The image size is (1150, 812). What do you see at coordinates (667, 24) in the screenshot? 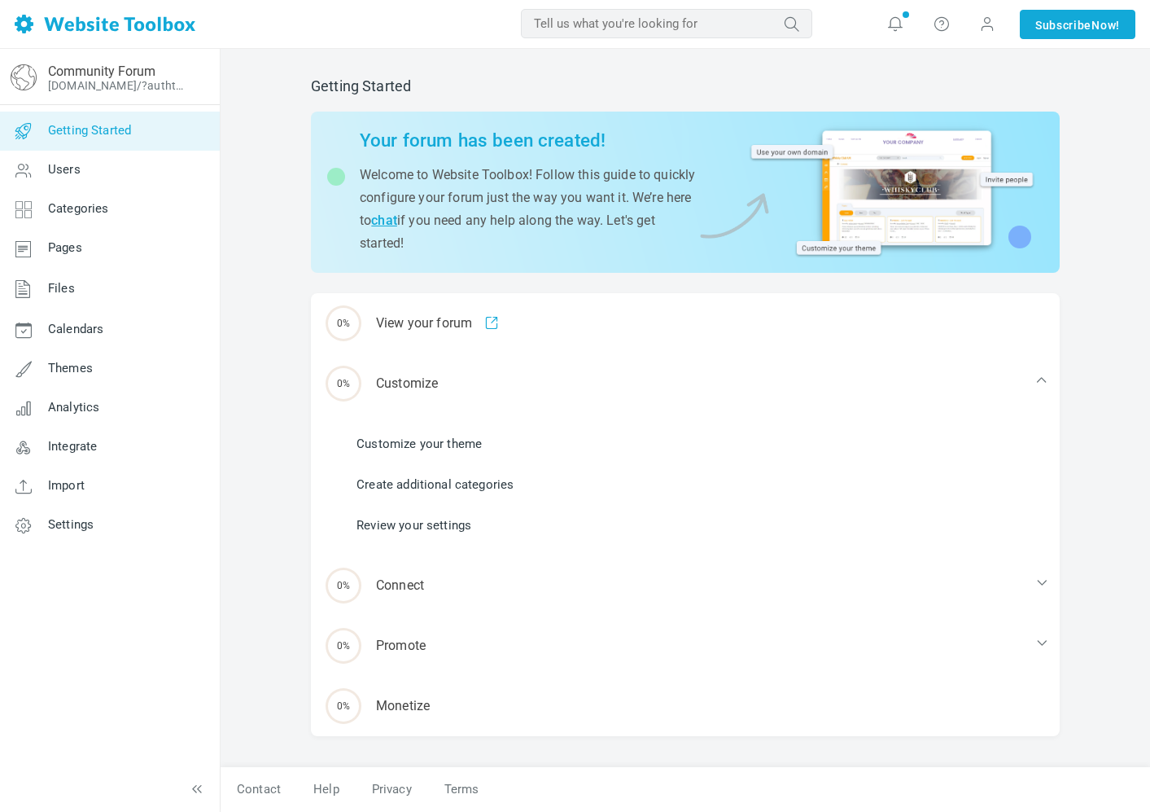
I see `input: Tell us what you're looking for` at bounding box center [667, 24].